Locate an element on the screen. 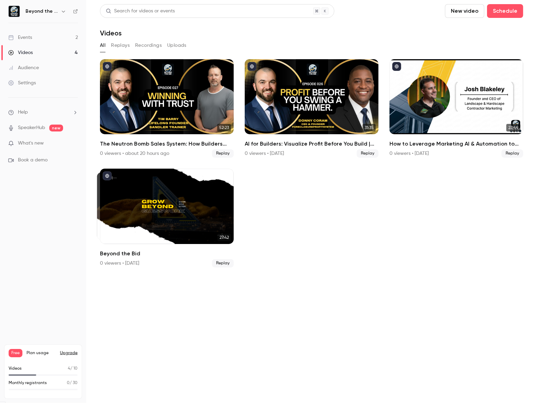  div: Settings is located at coordinates (22, 83).